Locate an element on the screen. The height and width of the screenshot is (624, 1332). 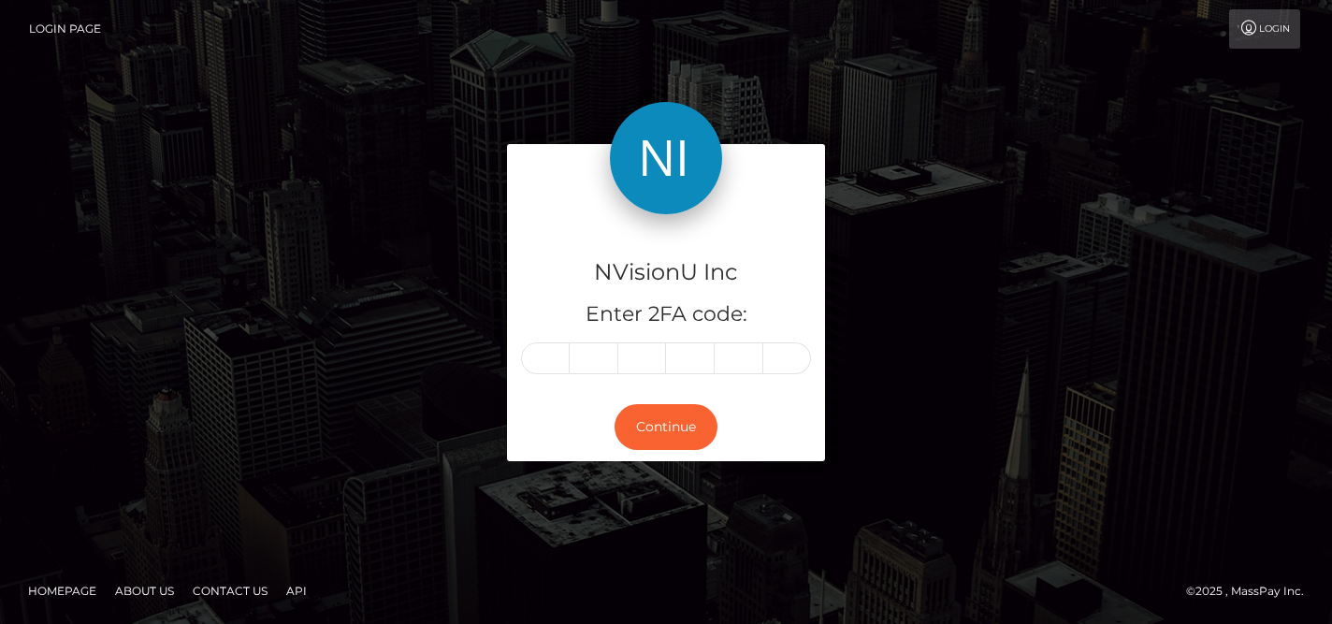
div: © 2025 , MassPay Inc. is located at coordinates (1251, 591).